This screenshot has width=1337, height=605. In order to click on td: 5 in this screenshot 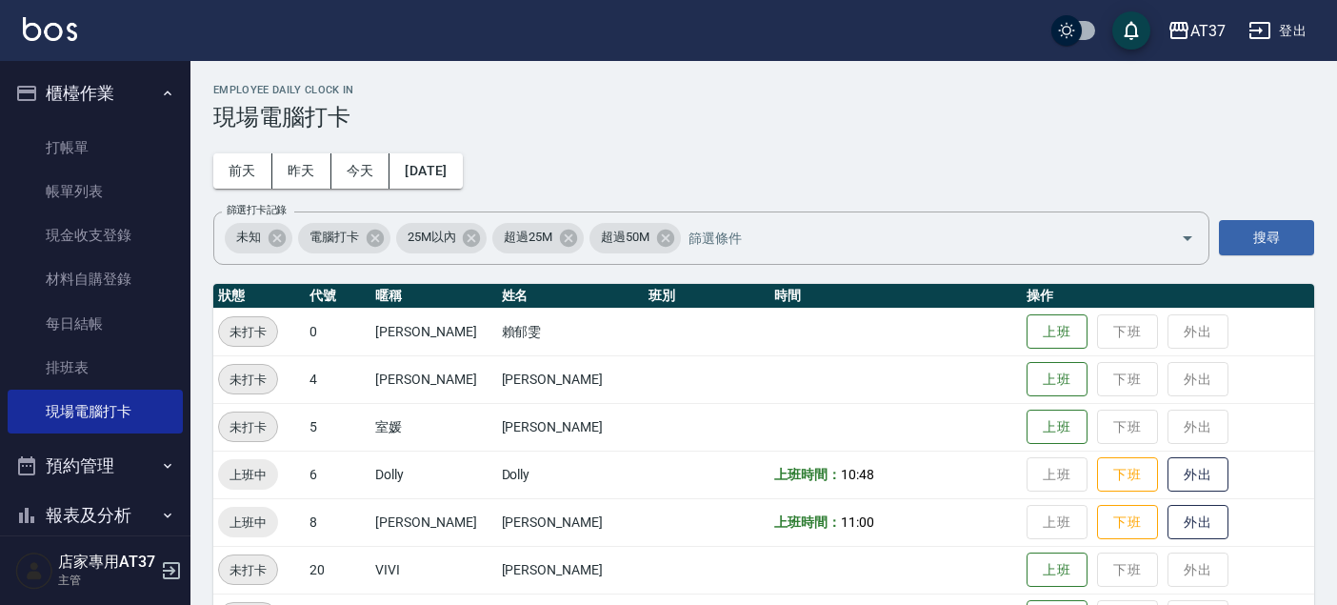, I will do `click(337, 427)`.